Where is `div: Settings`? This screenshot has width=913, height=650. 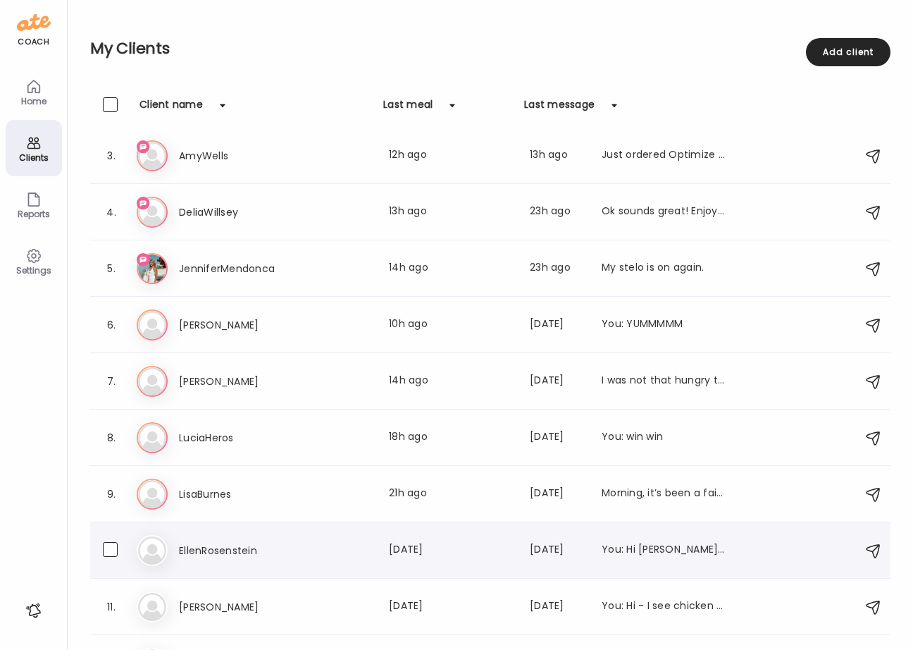
div: Settings is located at coordinates (34, 270).